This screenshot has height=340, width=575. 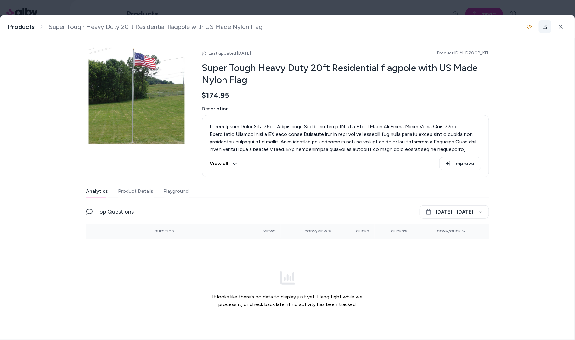 I want to click on h2: Super Tough Heavy Duty 20ft Residential flagpole with US Made Nylon Flag, so click(x=346, y=74).